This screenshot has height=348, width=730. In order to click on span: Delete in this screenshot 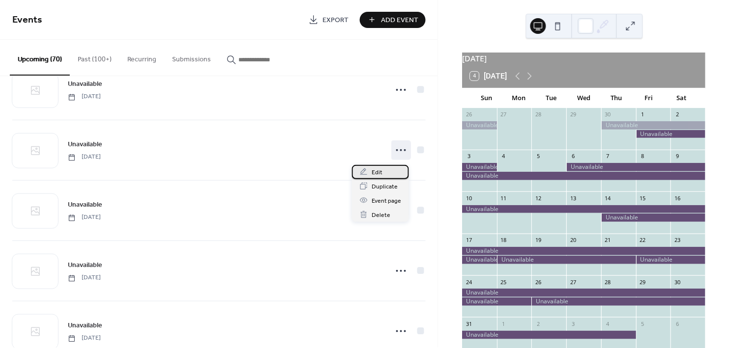, I will do `click(381, 215)`.